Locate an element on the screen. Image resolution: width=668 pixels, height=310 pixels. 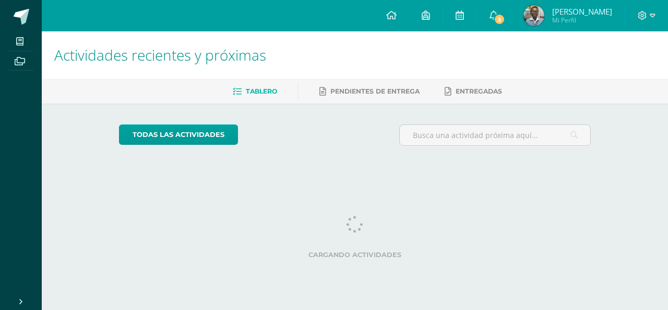
a: Pendientes de entrega is located at coordinates (370, 91).